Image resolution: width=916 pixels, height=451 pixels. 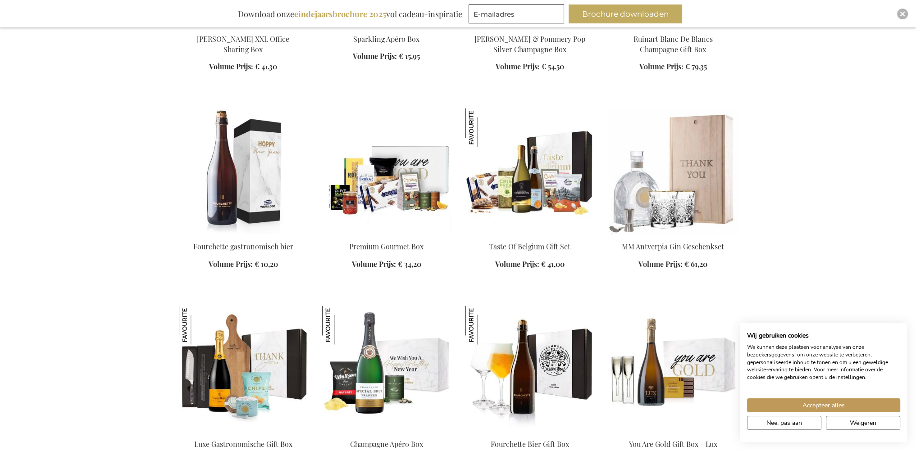 What do you see at coordinates (673, 171) in the screenshot?
I see `img: MM Antverpia Gin Gift Set` at bounding box center [673, 171].